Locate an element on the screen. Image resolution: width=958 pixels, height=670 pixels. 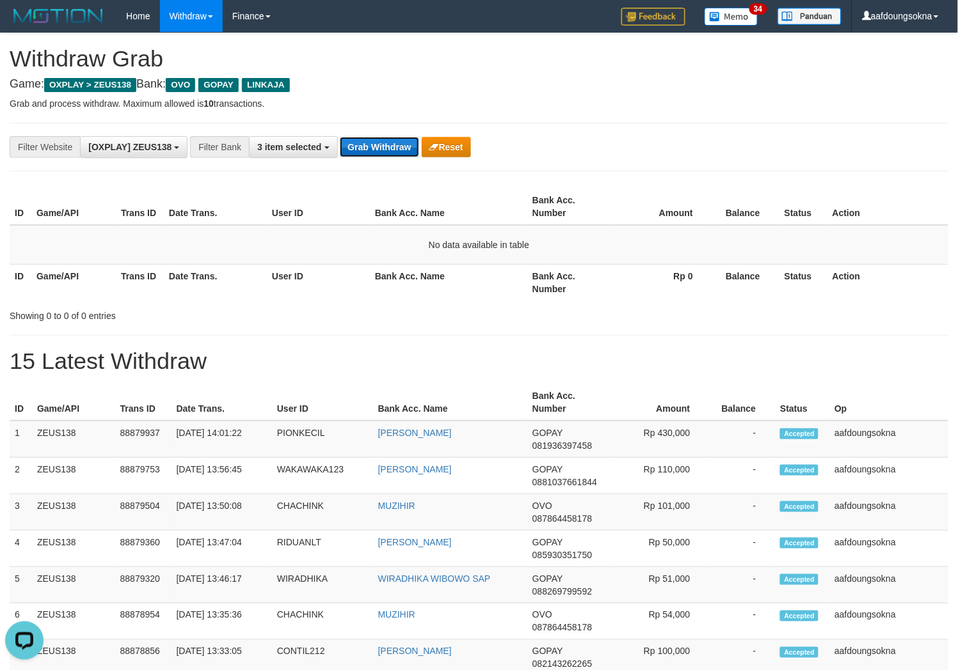
td: Rp 51,000 is located at coordinates (660, 585).